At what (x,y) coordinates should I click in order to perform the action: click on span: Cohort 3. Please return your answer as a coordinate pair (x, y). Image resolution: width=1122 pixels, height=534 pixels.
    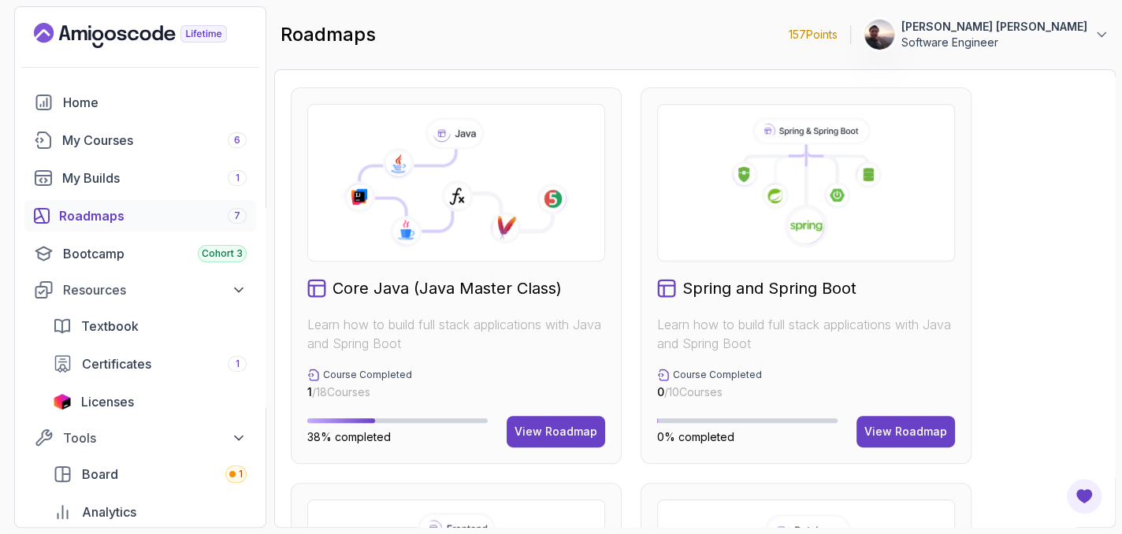
    Looking at the image, I should click on (222, 254).